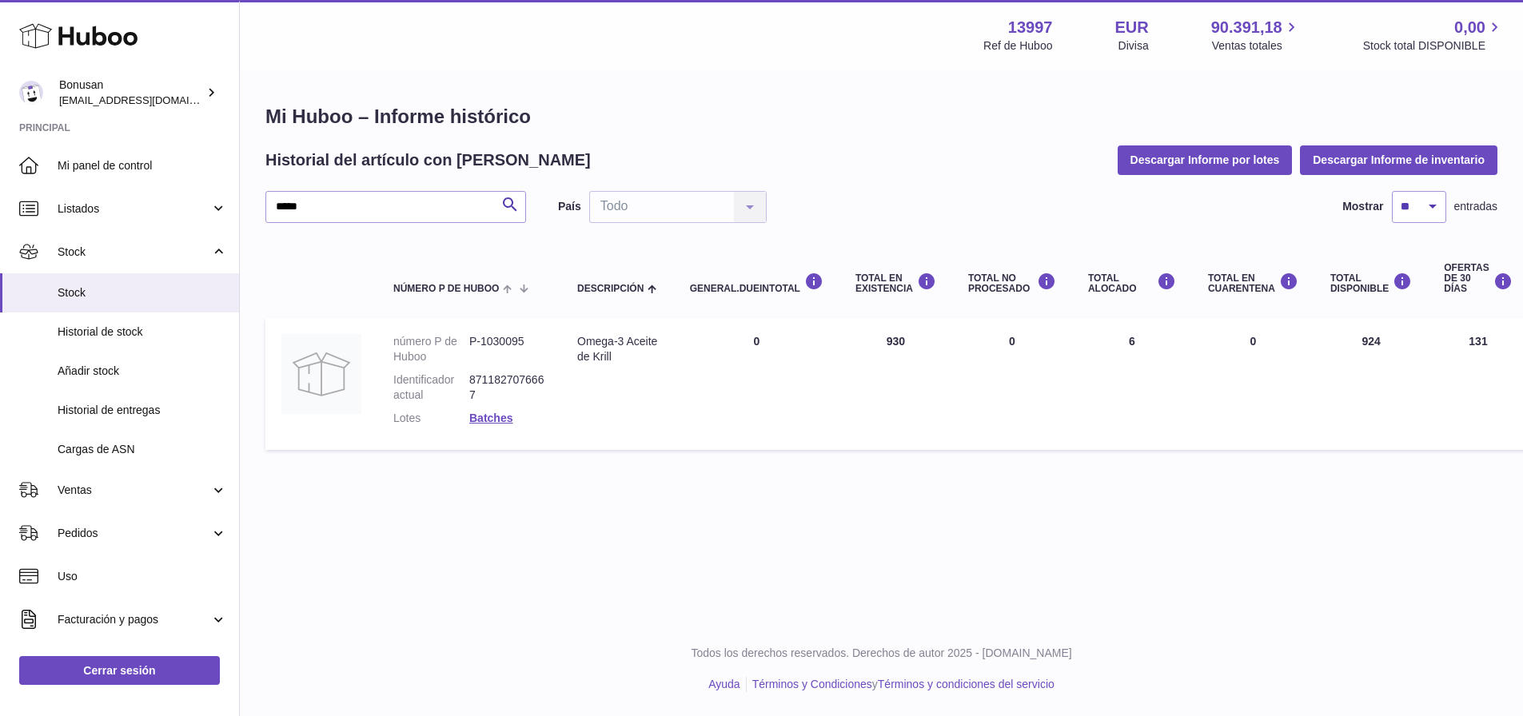  Describe the element at coordinates (134, 533) in the screenshot. I see `span: Pedidos` at that location.